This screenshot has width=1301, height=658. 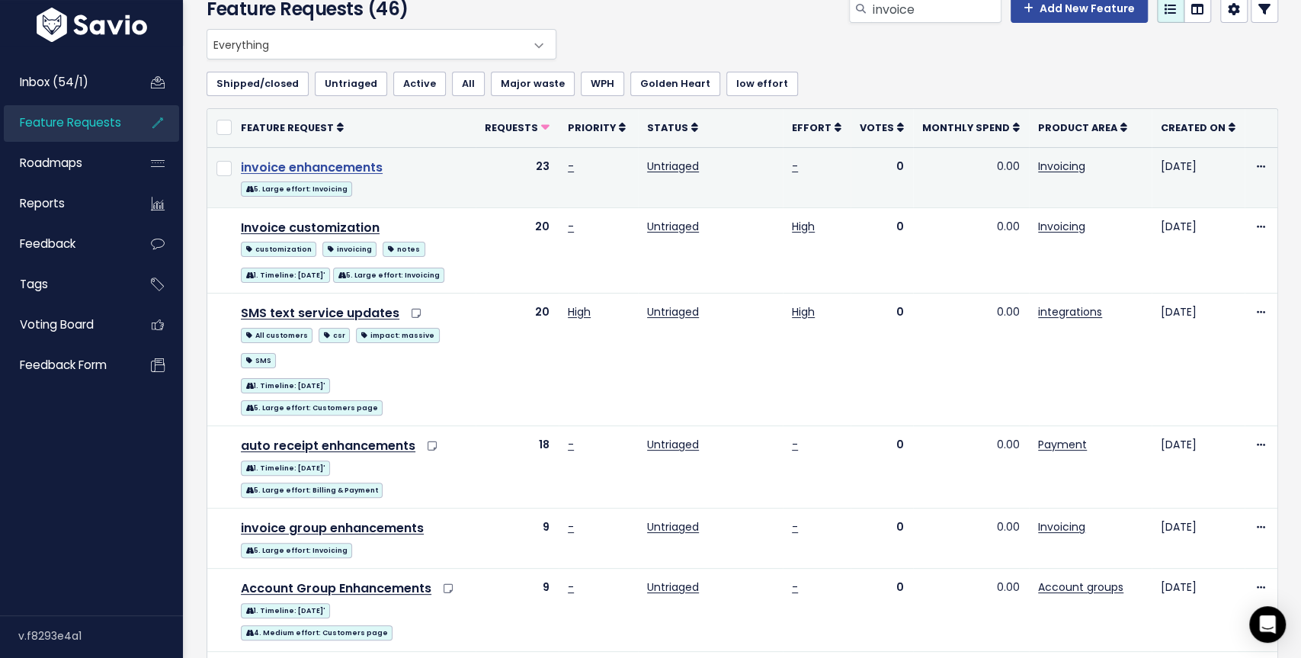 I want to click on span: Voting Board, so click(x=56, y=324).